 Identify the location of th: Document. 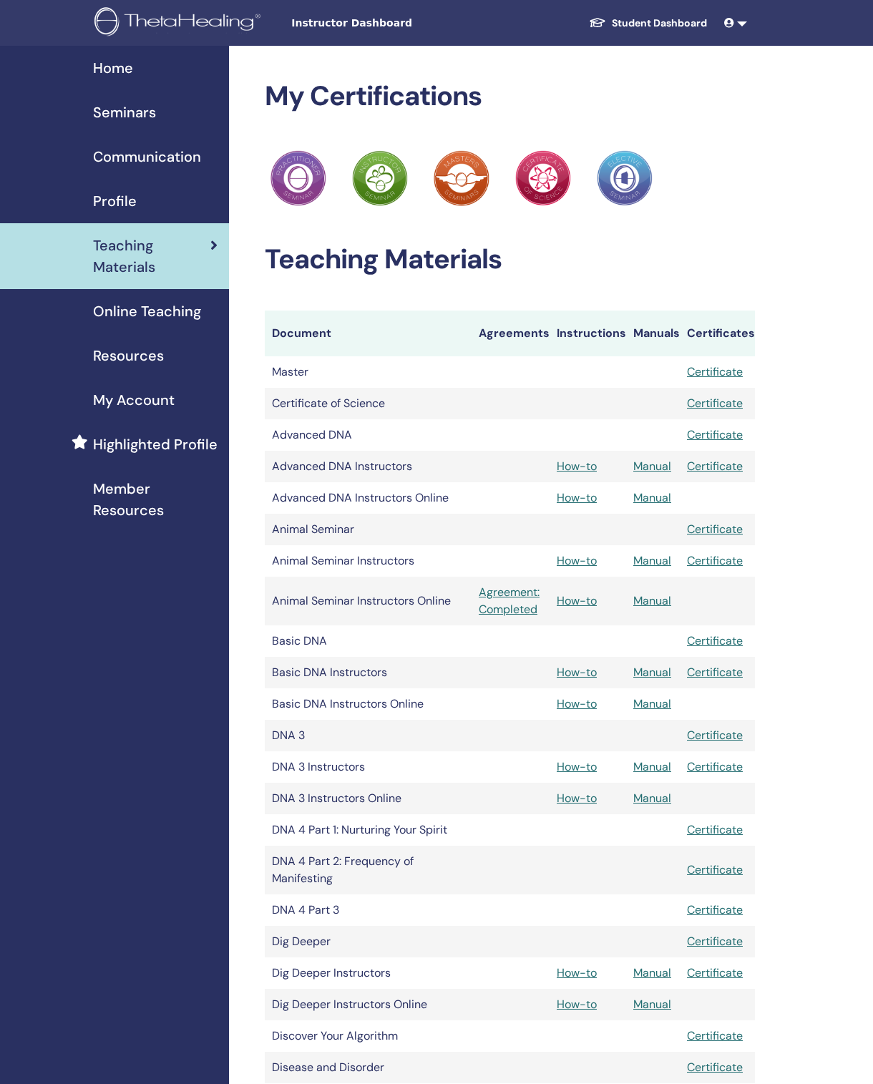
(368, 333).